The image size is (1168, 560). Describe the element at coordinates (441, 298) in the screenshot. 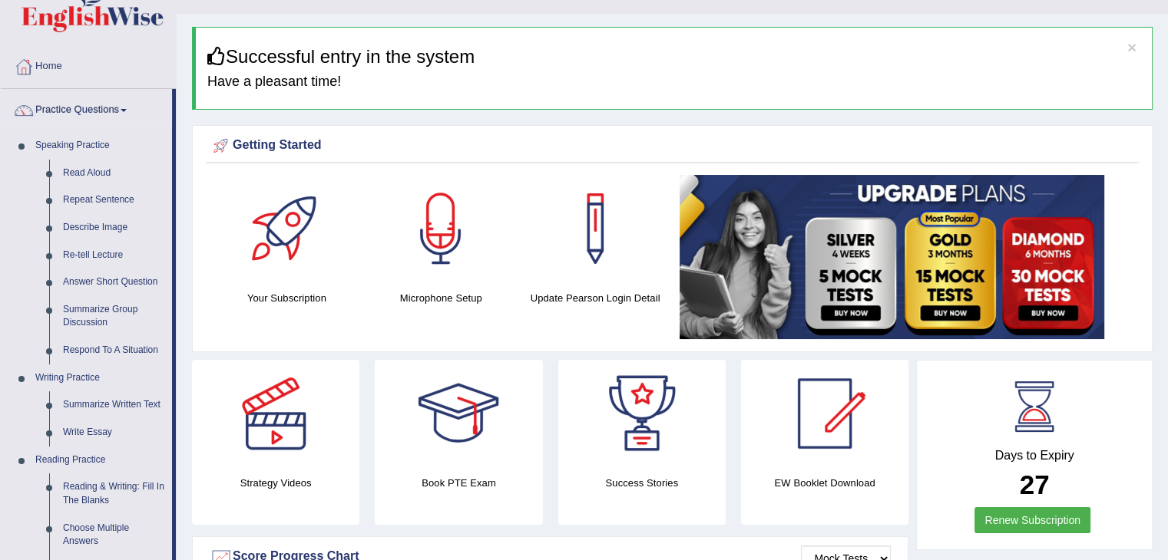

I see `h4: Microphone Setup` at that location.